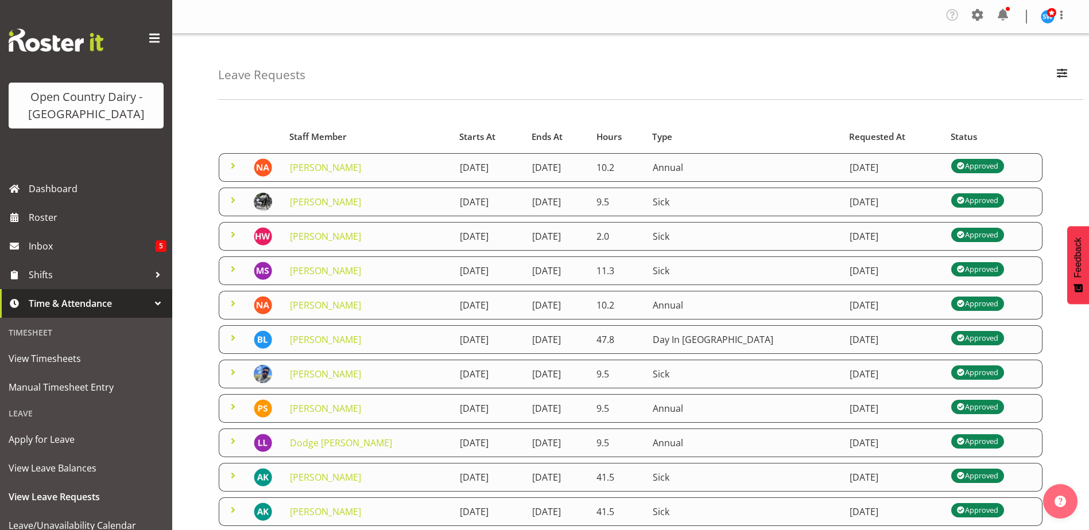 The width and height of the screenshot is (1089, 530). What do you see at coordinates (1048, 17) in the screenshot?
I see `img: steve-webb7510.jpg` at bounding box center [1048, 17].